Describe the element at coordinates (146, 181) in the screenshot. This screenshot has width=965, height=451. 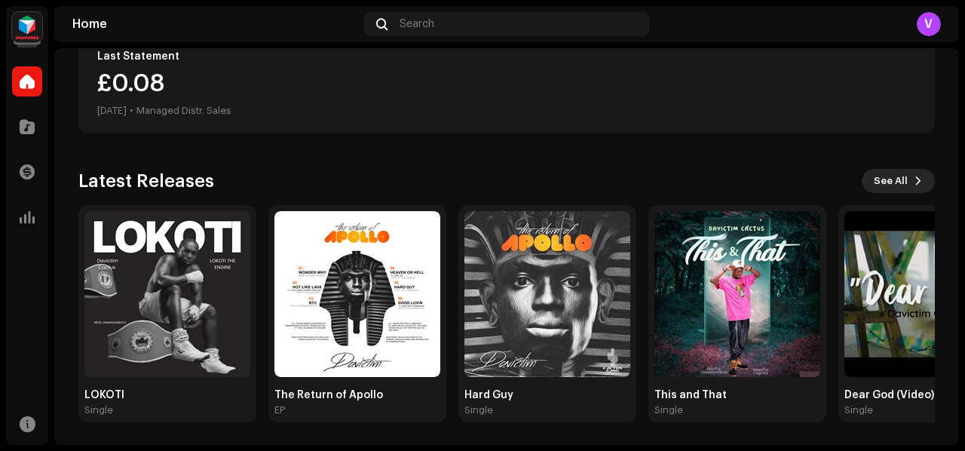
I see `h3: Latest Releases` at that location.